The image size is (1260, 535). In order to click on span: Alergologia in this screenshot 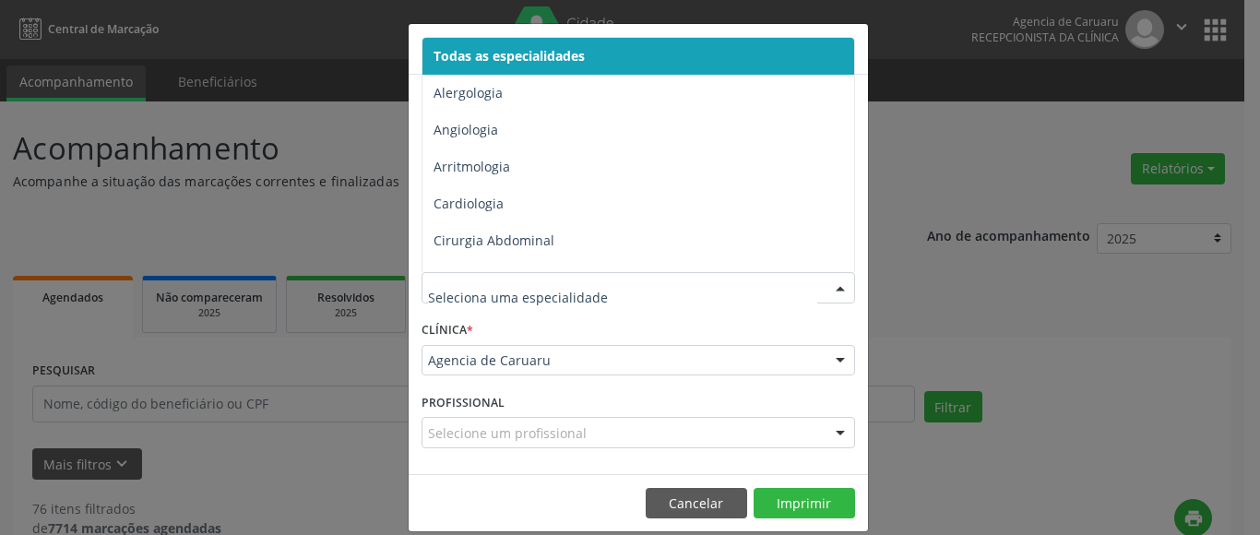, I will do `click(468, 92)`.